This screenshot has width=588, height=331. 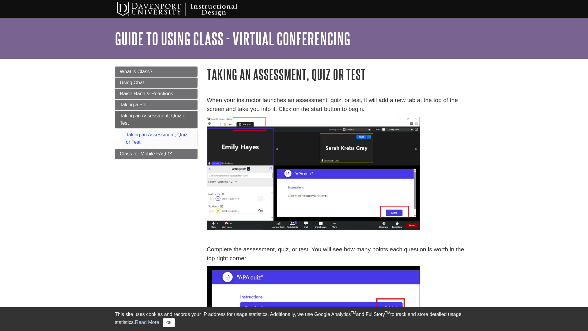 I want to click on a: Guide to Using Class - Virtual Conferencing, so click(x=233, y=39).